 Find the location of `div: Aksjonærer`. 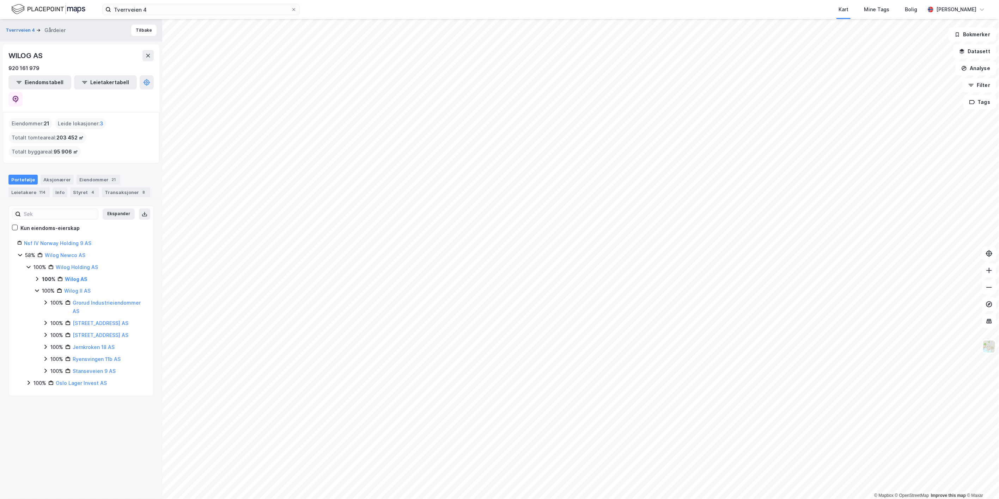

div: Aksjonærer is located at coordinates (57, 180).